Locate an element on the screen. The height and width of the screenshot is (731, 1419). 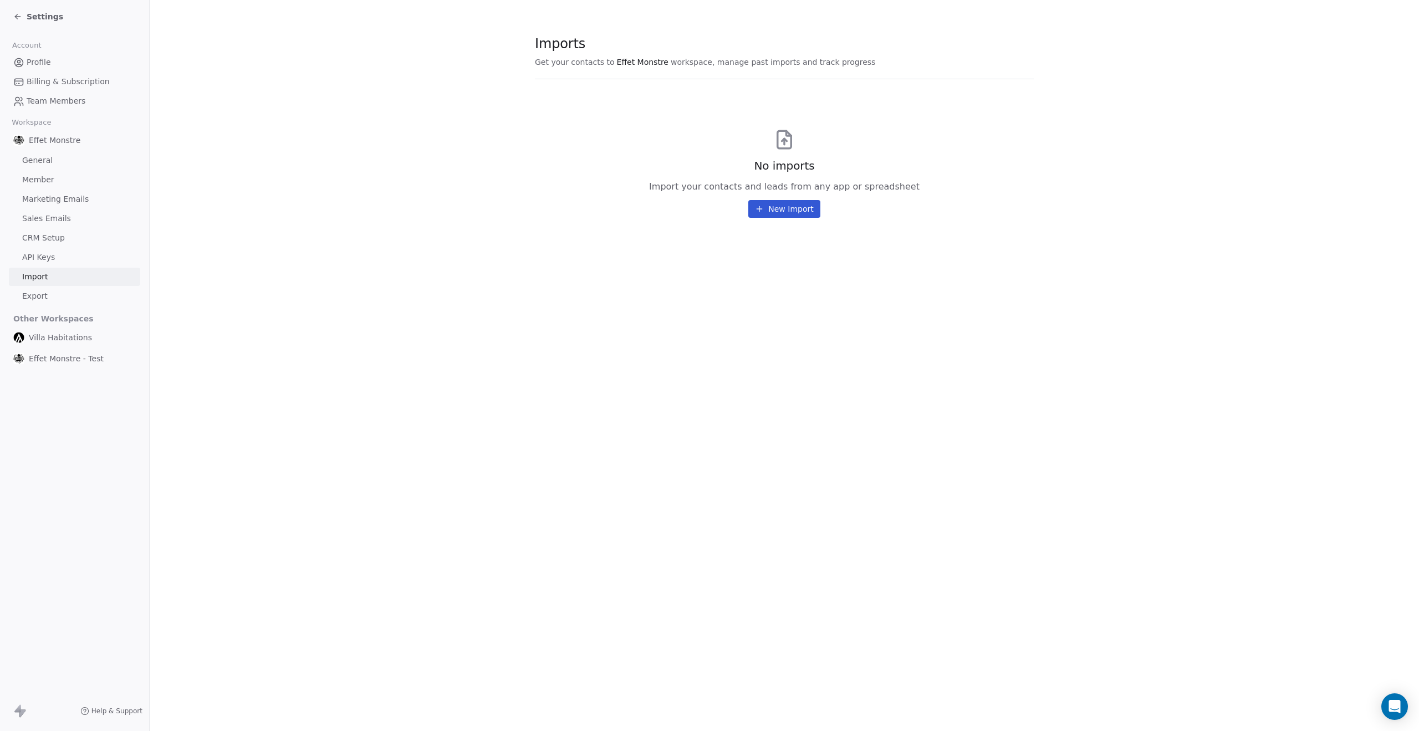
span: Profile is located at coordinates (39, 62).